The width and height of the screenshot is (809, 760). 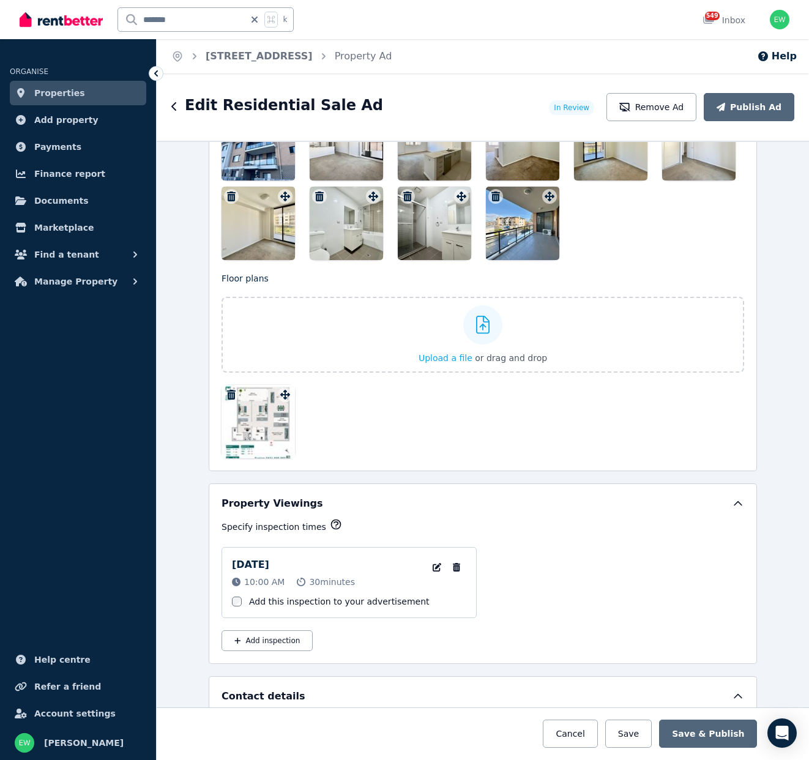 What do you see at coordinates (483, 358) in the screenshot?
I see `button: Upload a file or drag and drop` at bounding box center [483, 358].